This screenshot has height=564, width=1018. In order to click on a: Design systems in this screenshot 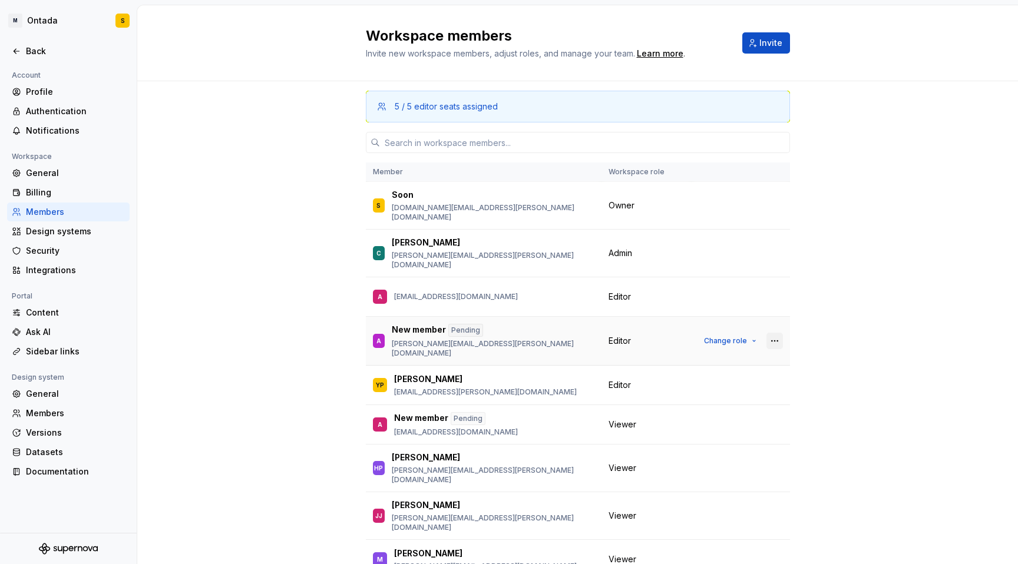, I will do `click(68, 232)`.